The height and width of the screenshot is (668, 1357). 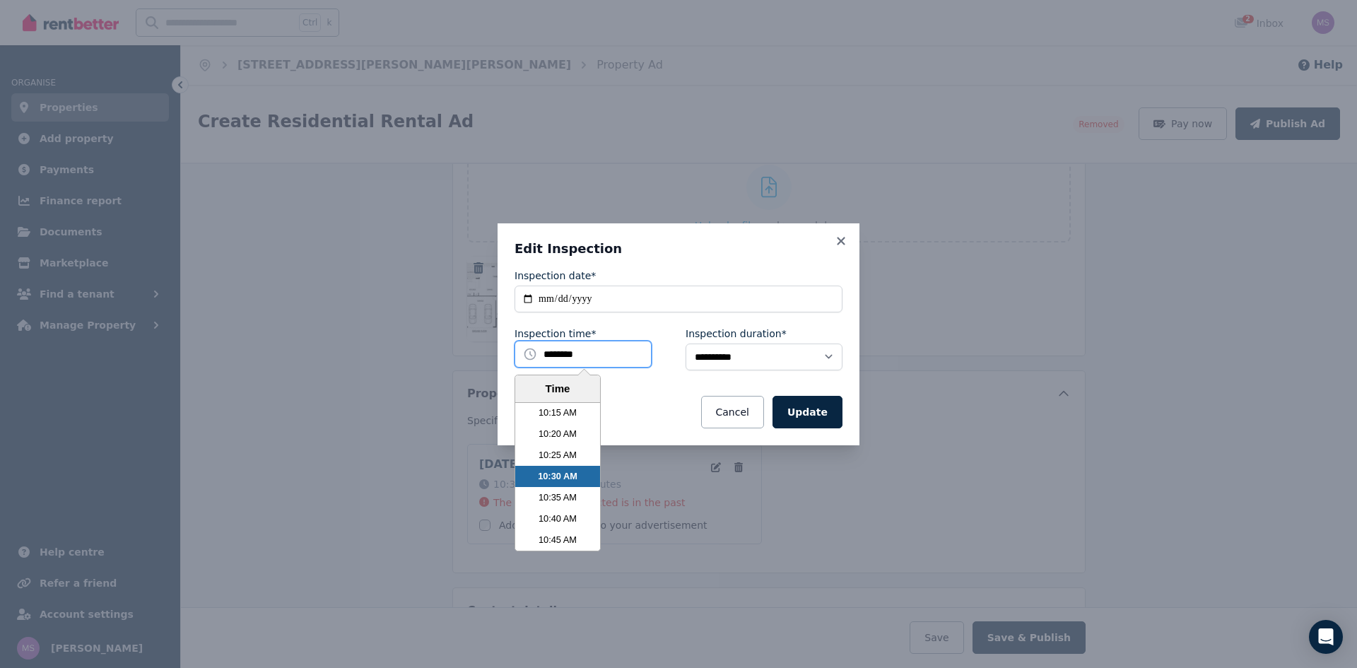 I want to click on li: 10:25 AM, so click(x=558, y=455).